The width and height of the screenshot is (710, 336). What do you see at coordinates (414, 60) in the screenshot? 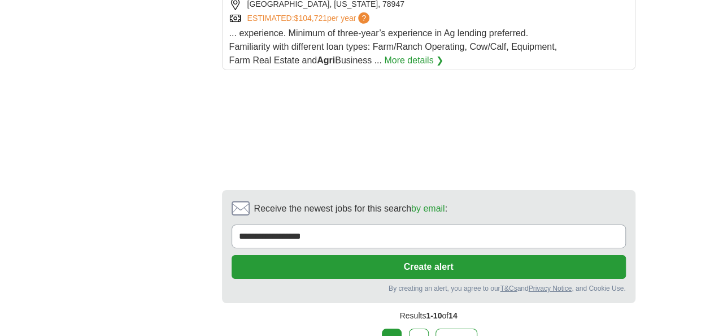
I see `a: More details ❯` at bounding box center [414, 60].